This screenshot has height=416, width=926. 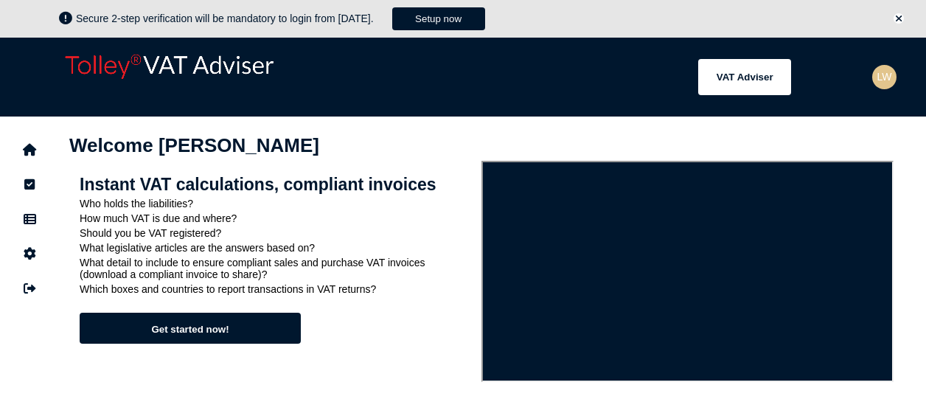 What do you see at coordinates (170, 77) in the screenshot?
I see `div: app logo` at bounding box center [170, 77].